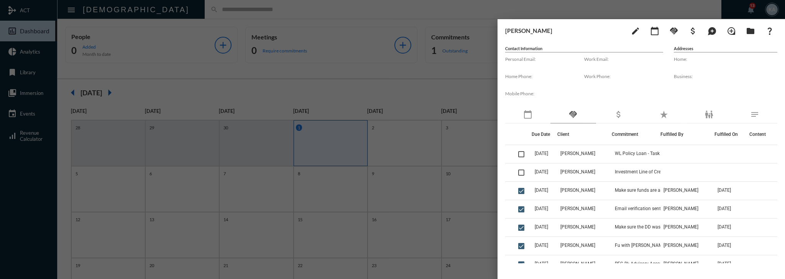 This screenshot has height=279, width=785. I want to click on h5: Contact Information, so click(584, 49).